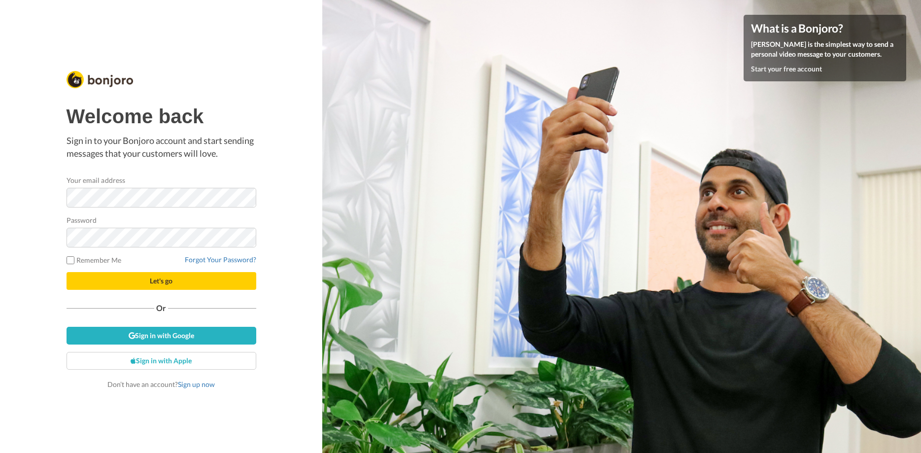 This screenshot has height=453, width=921. Describe the element at coordinates (196, 384) in the screenshot. I see `a: Sign up now` at that location.